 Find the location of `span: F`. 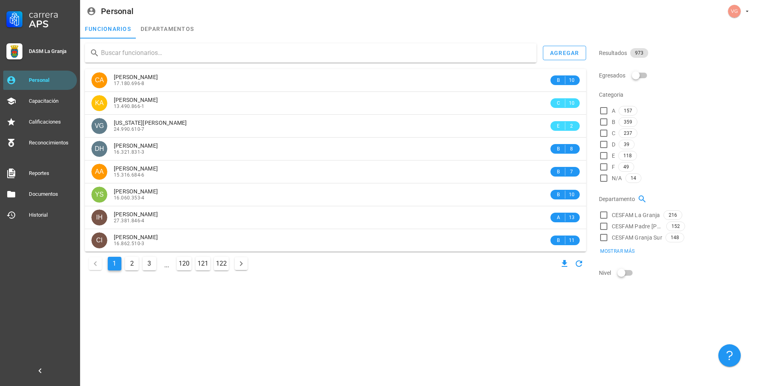

span: F is located at coordinates (614, 167).